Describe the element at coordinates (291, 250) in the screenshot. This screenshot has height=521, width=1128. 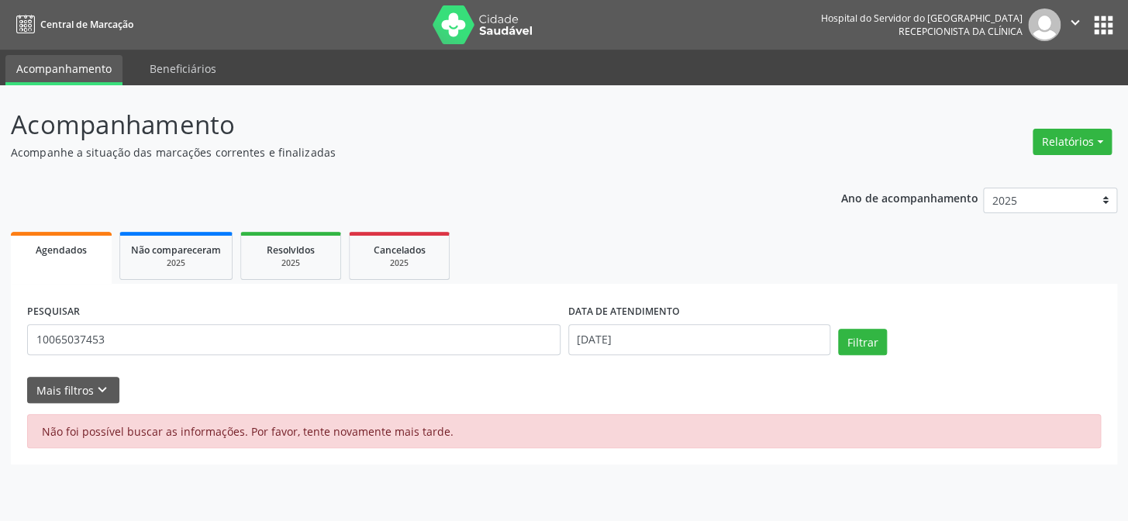
I see `span: Resolvidos` at that location.